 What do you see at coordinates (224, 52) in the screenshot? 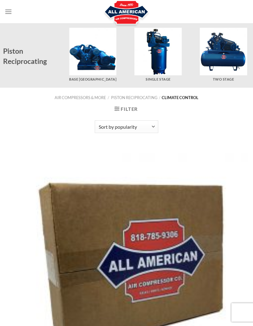
I see `img: Two Stage` at bounding box center [224, 52].